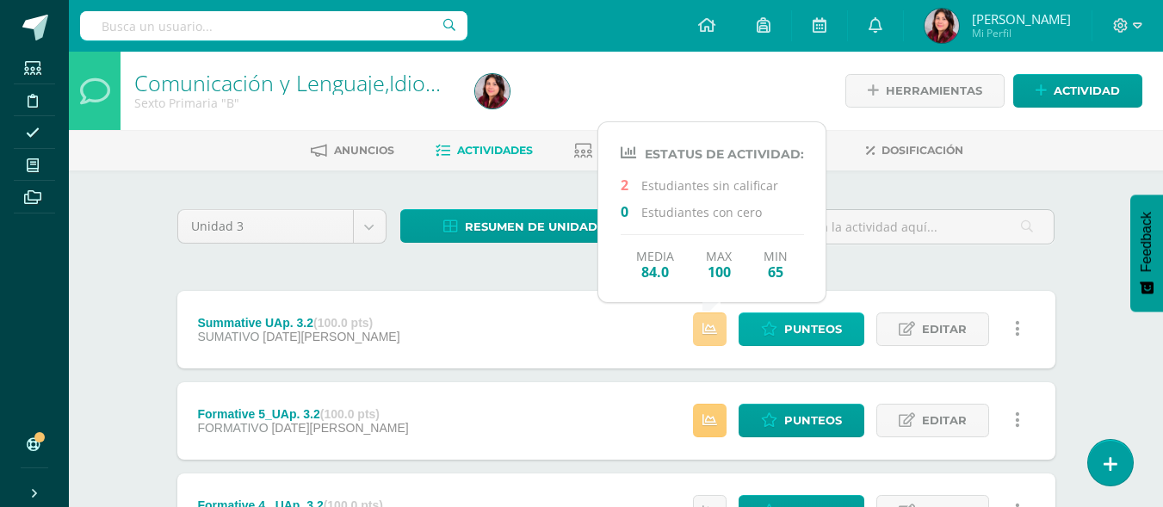 The width and height of the screenshot is (1163, 507). What do you see at coordinates (1146, 253) in the screenshot?
I see `button: Feedback - Mostrar encuesta` at bounding box center [1146, 253].